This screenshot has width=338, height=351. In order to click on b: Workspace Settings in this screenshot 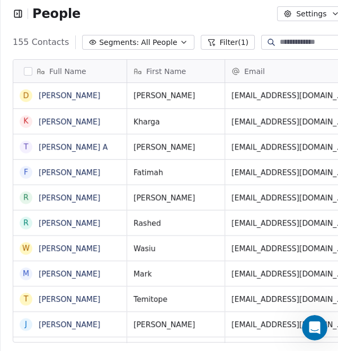, I will do `click(105, 48)`.